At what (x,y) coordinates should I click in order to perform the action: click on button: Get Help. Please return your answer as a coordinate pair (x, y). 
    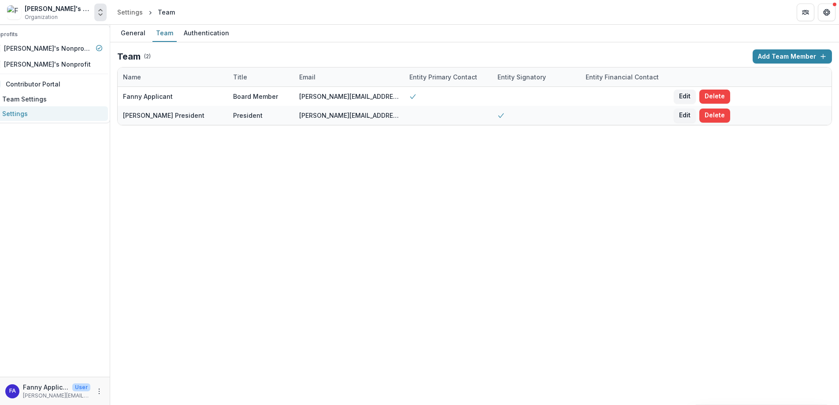
    Looking at the image, I should click on (827, 12).